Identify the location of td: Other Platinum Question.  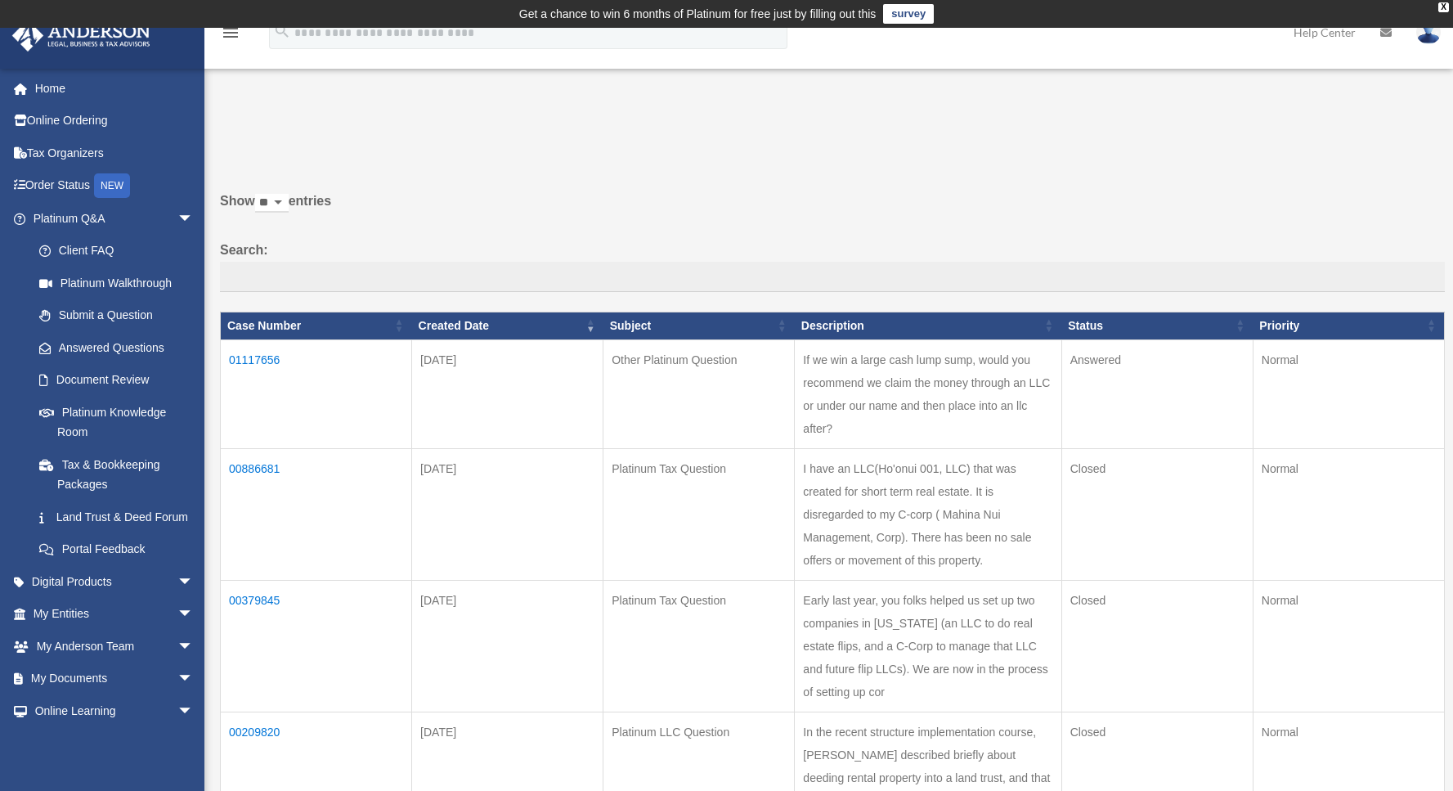
(699, 393).